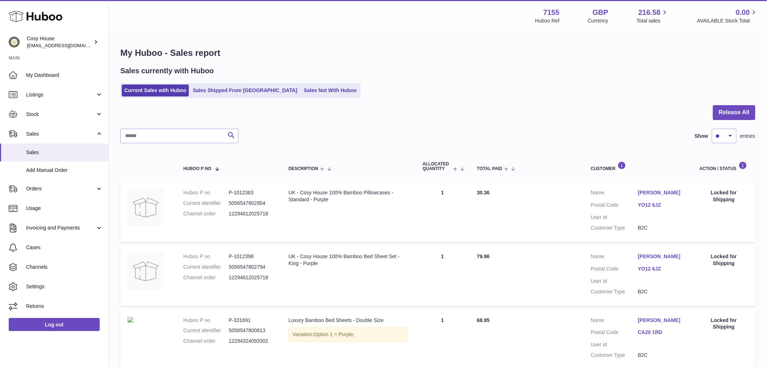 The image size is (767, 367). I want to click on a: Log out, so click(54, 324).